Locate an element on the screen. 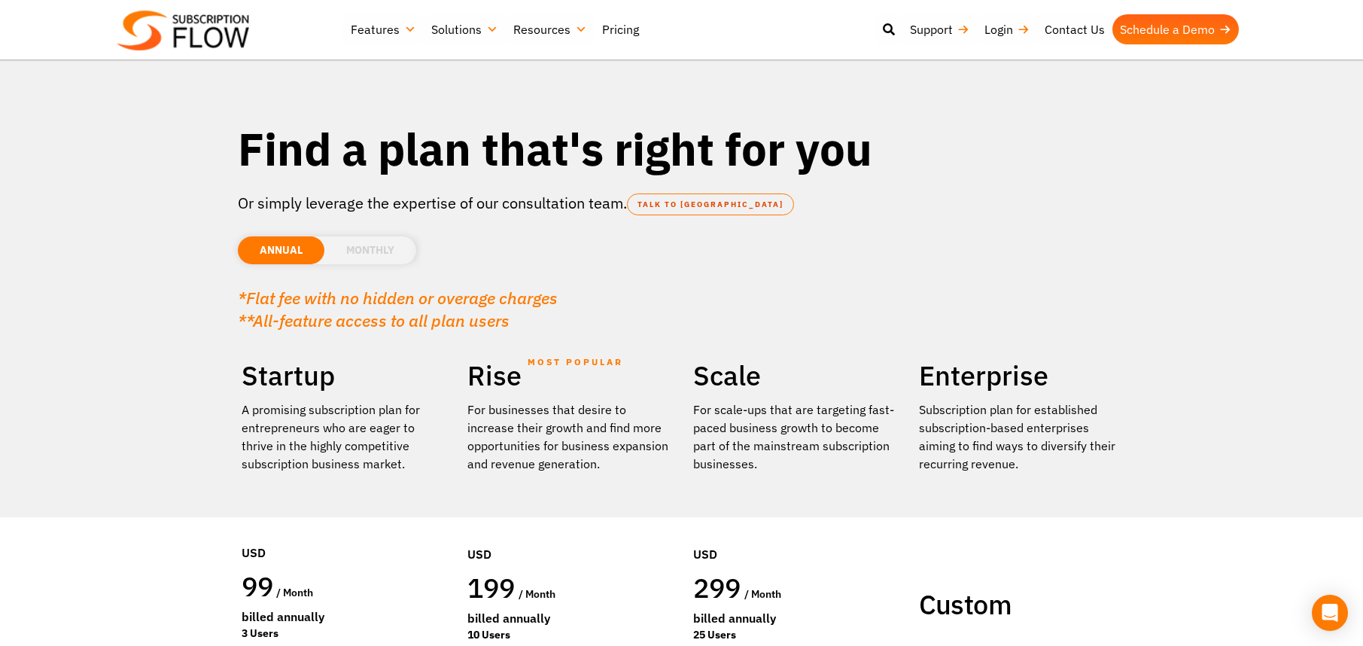 Image resolution: width=1363 pixels, height=646 pixels. div: For businesses that desire to increase their growth and find more opportunities for business expa... is located at coordinates (569, 437).